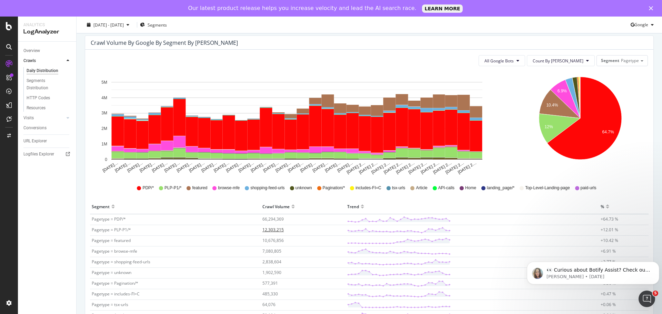 The width and height of the screenshot is (662, 314). I want to click on a: Overview, so click(47, 51).